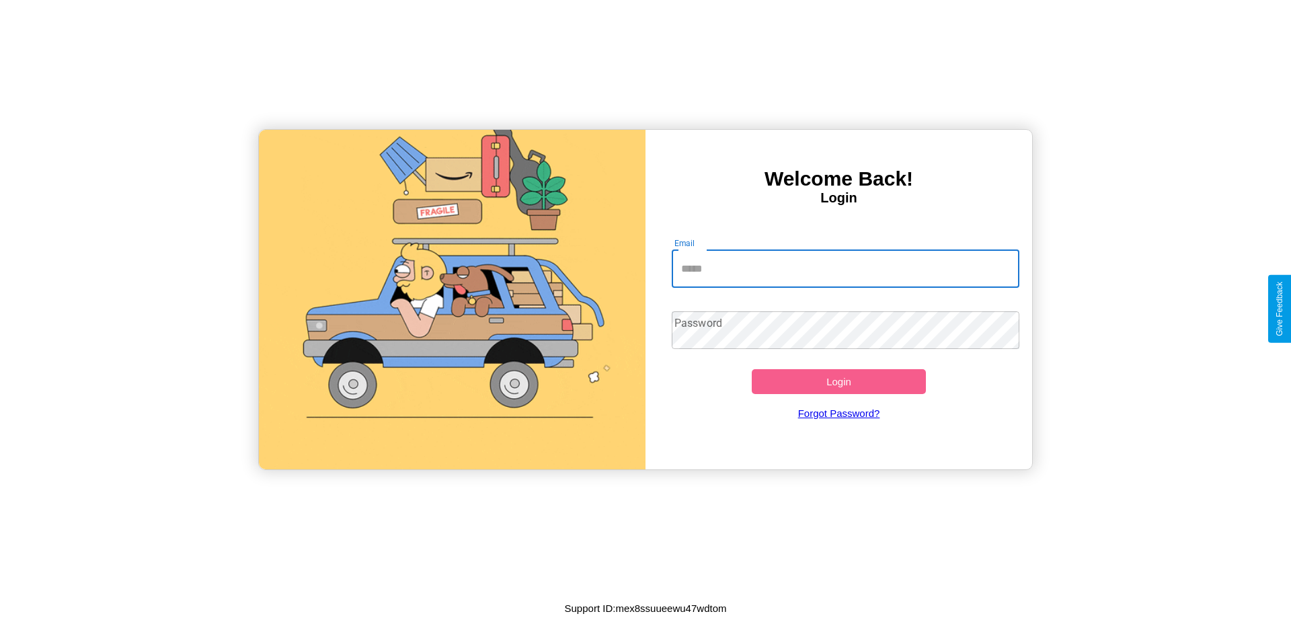 Image resolution: width=1291 pixels, height=618 pixels. Describe the element at coordinates (684, 243) in the screenshot. I see `label: Email` at that location.